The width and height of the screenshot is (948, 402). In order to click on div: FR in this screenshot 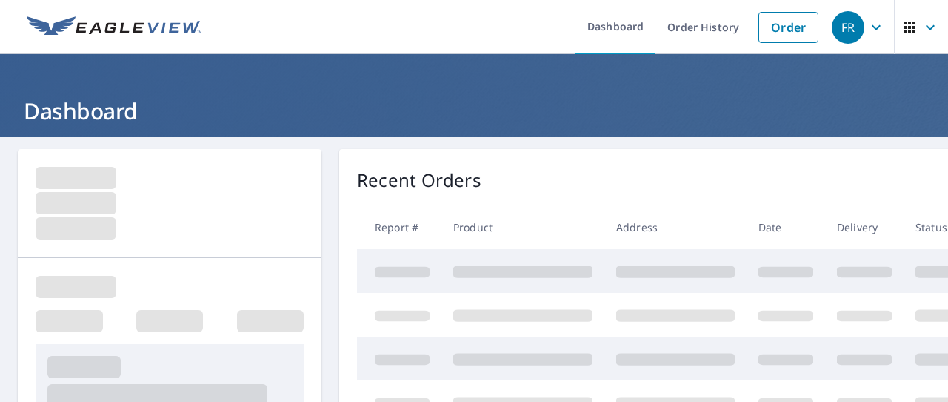, I will do `click(848, 27)`.